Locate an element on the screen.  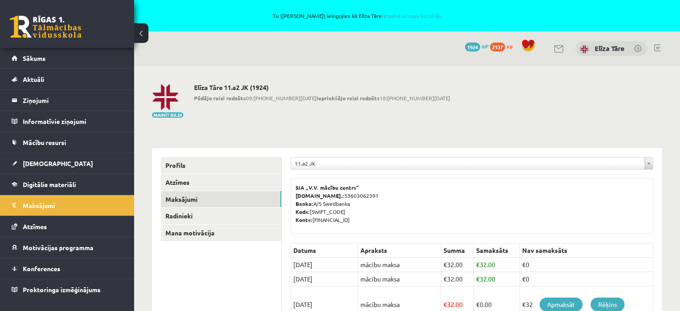
a: Ziņojumi is located at coordinates (67, 100).